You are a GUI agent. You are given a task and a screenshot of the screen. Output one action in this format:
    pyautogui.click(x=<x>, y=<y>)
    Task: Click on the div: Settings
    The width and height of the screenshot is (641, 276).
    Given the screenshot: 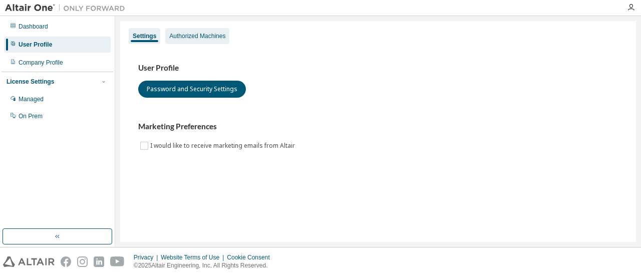 What is the action you would take?
    pyautogui.click(x=144, y=36)
    